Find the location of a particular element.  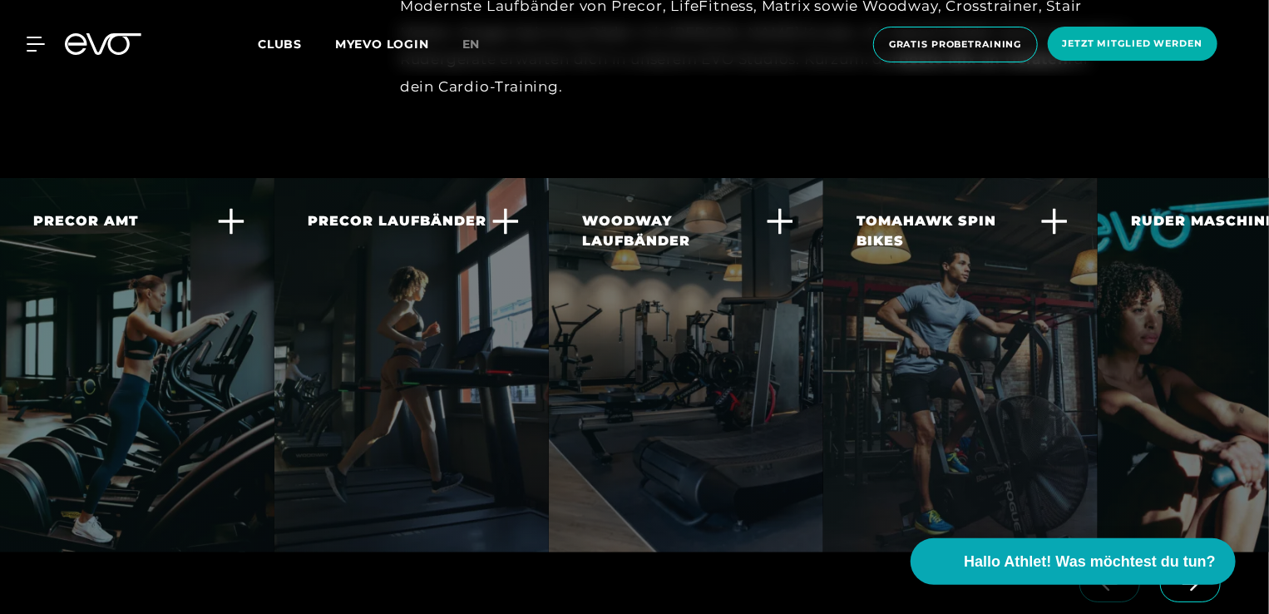

span: Clubs is located at coordinates (279, 44).